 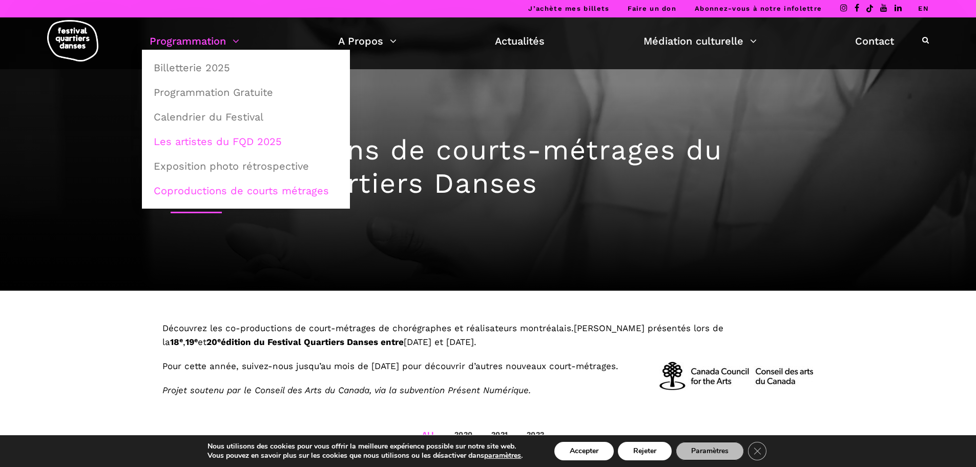 What do you see at coordinates (346, 390) in the screenshot?
I see `em: Projet soutenu par le Conseil des Arts du Canada, via la subvention Présent Numérique.` at bounding box center [346, 390].